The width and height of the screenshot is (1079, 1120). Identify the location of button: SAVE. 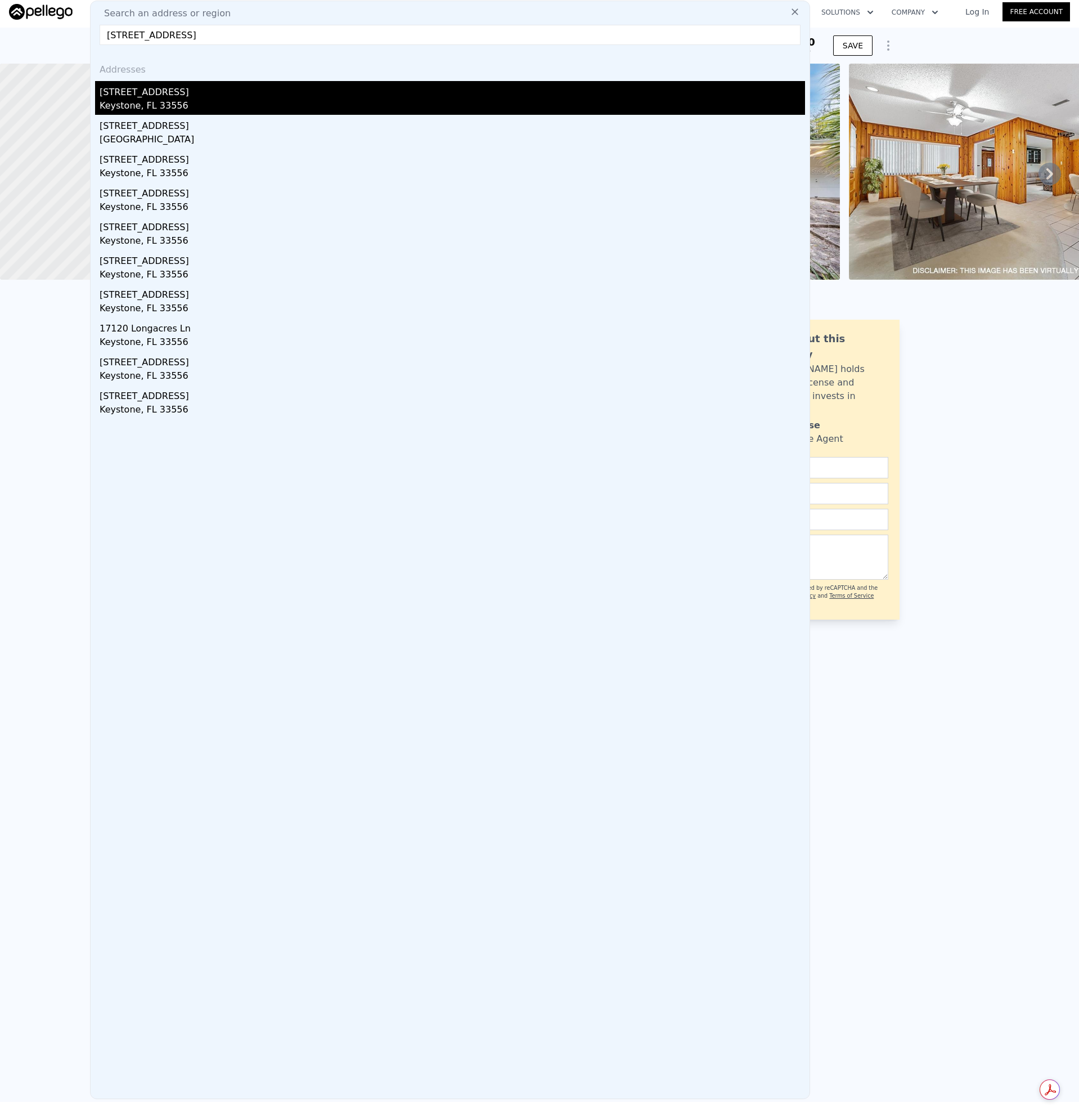
(853, 46).